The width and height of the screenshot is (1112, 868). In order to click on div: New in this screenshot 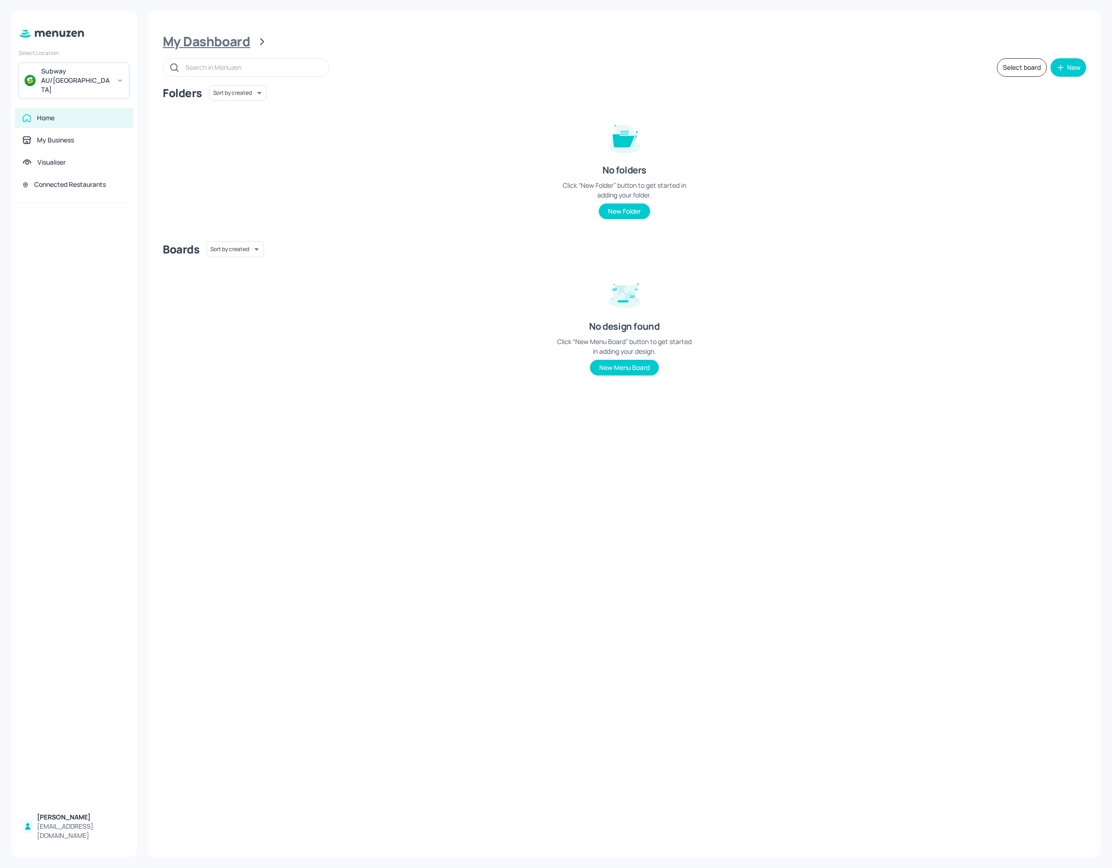, I will do `click(1073, 67)`.